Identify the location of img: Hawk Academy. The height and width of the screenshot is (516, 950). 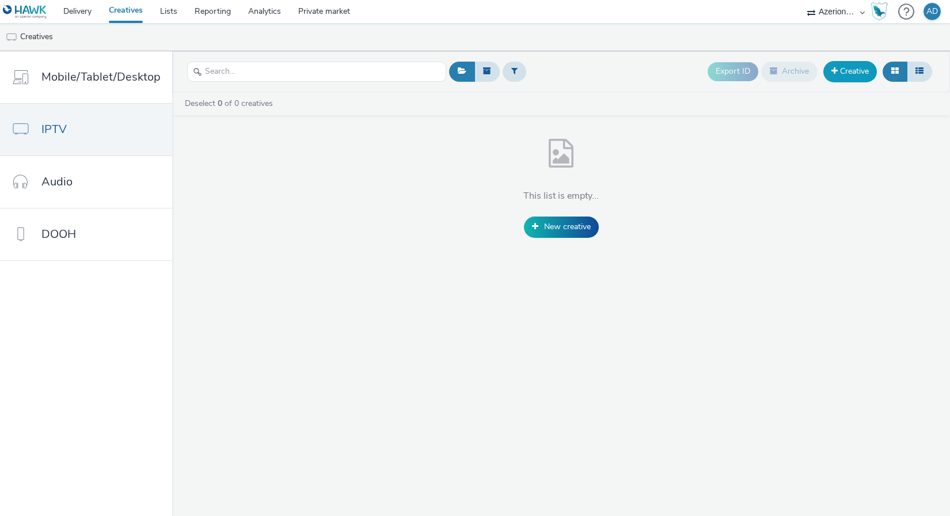
(879, 12).